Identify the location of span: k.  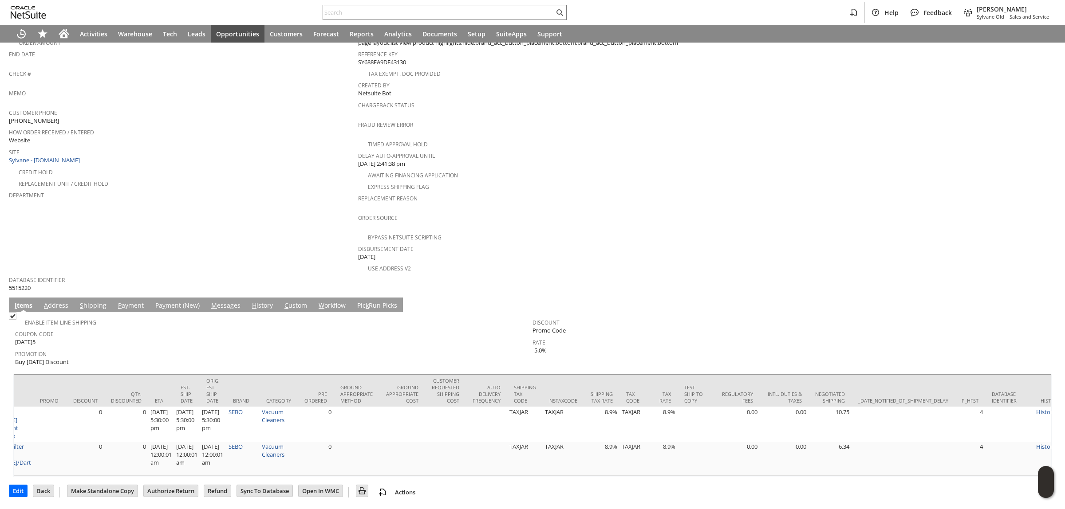
(367, 305).